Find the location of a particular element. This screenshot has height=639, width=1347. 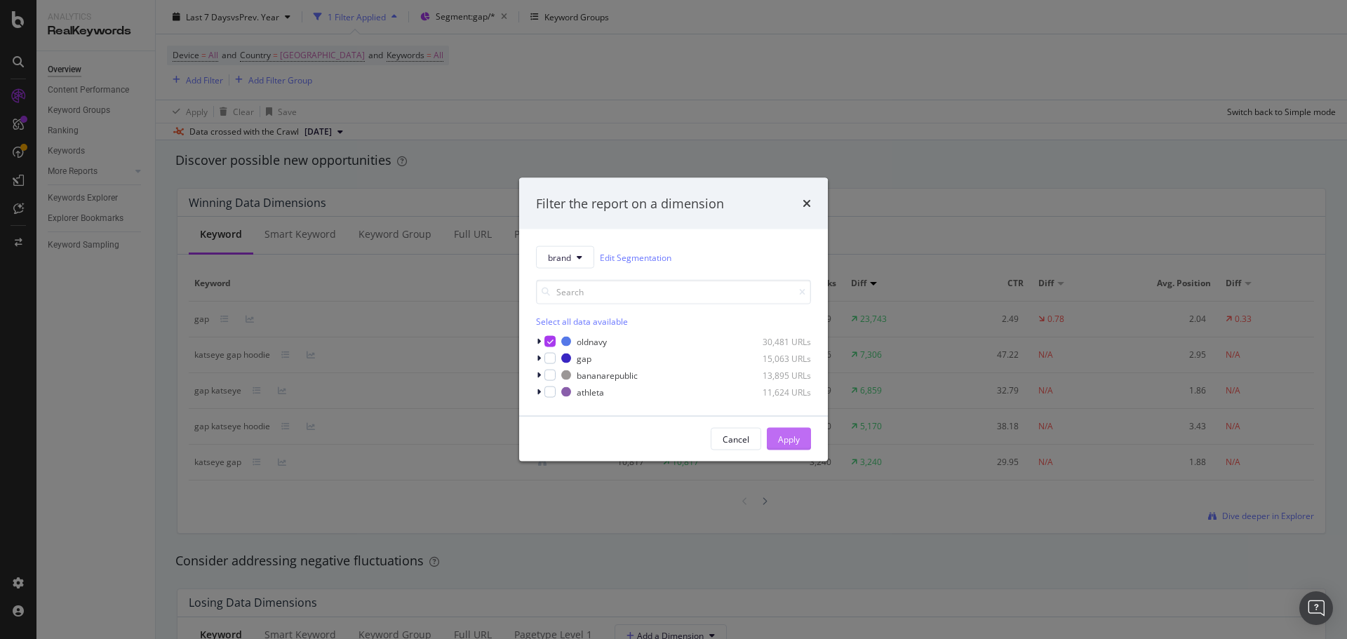

span: brand is located at coordinates (559, 257).